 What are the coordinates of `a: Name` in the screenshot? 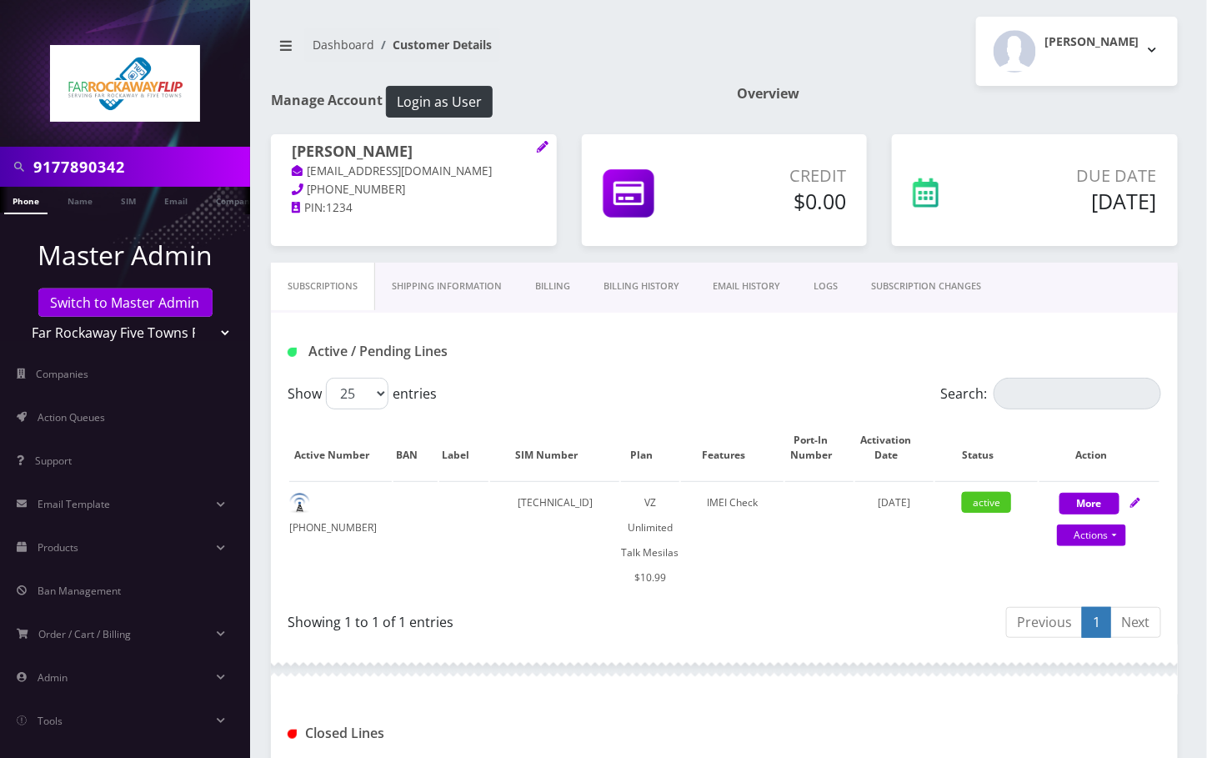 It's located at (80, 199).